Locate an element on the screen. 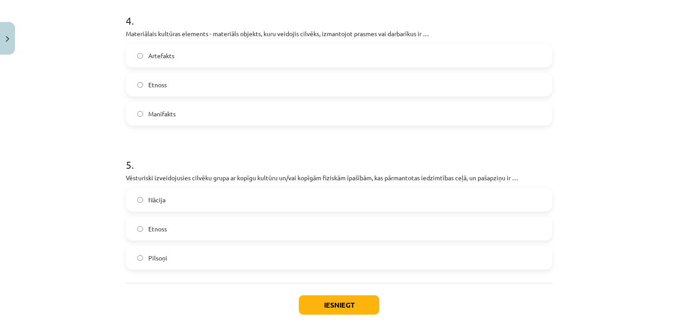 The width and height of the screenshot is (678, 327). p: Vēsturiski izveidojusies cilvēku grupa ar kopīgu kultūru un/vai kopīgām fiziskām īpašībām, kas pā... is located at coordinates (339, 178).